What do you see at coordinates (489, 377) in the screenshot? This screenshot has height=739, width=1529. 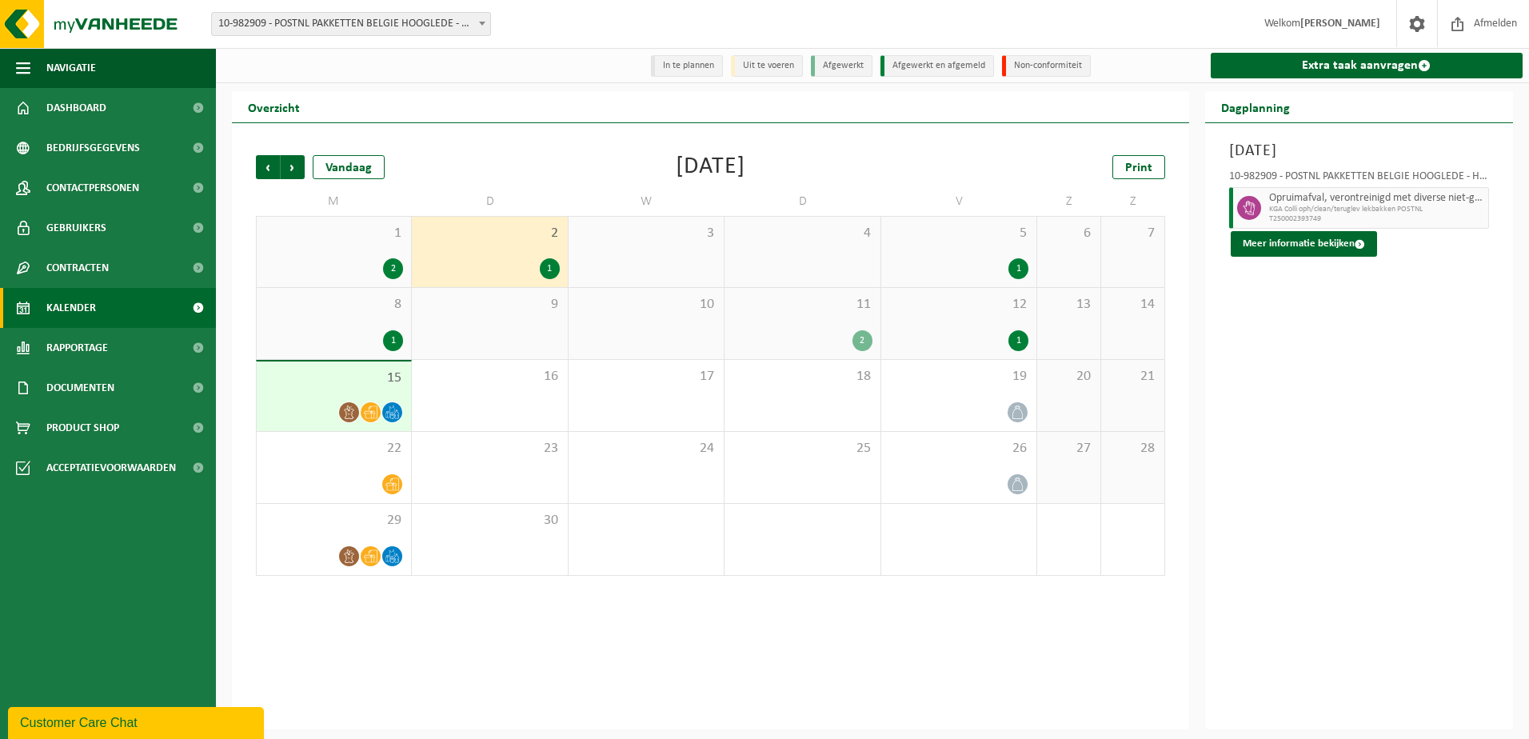 I see `span: 16` at bounding box center [489, 377].